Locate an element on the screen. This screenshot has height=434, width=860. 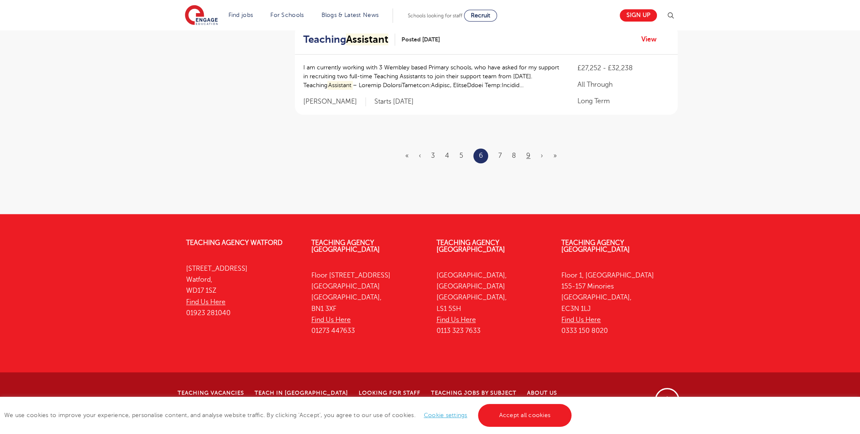
a: 7 is located at coordinates (500, 156).